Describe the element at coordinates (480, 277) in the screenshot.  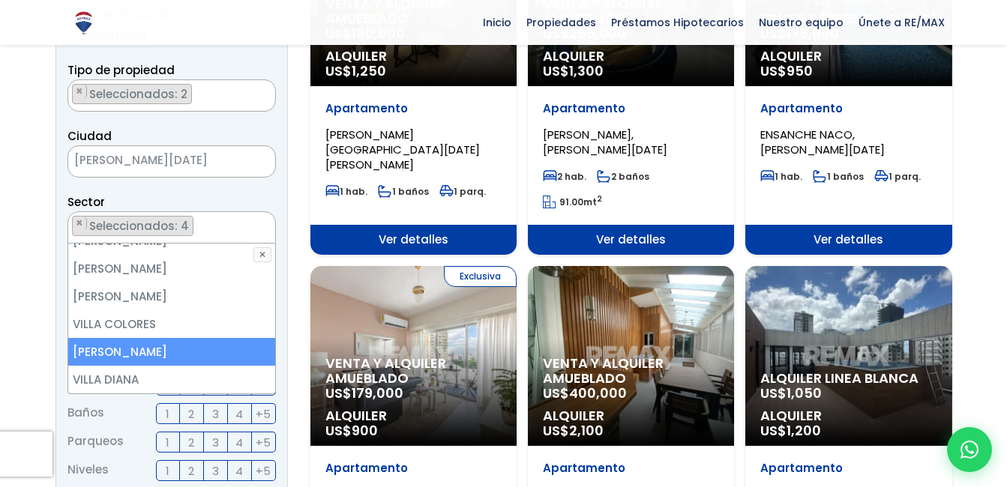
I see `span: Exclusiva` at that location.